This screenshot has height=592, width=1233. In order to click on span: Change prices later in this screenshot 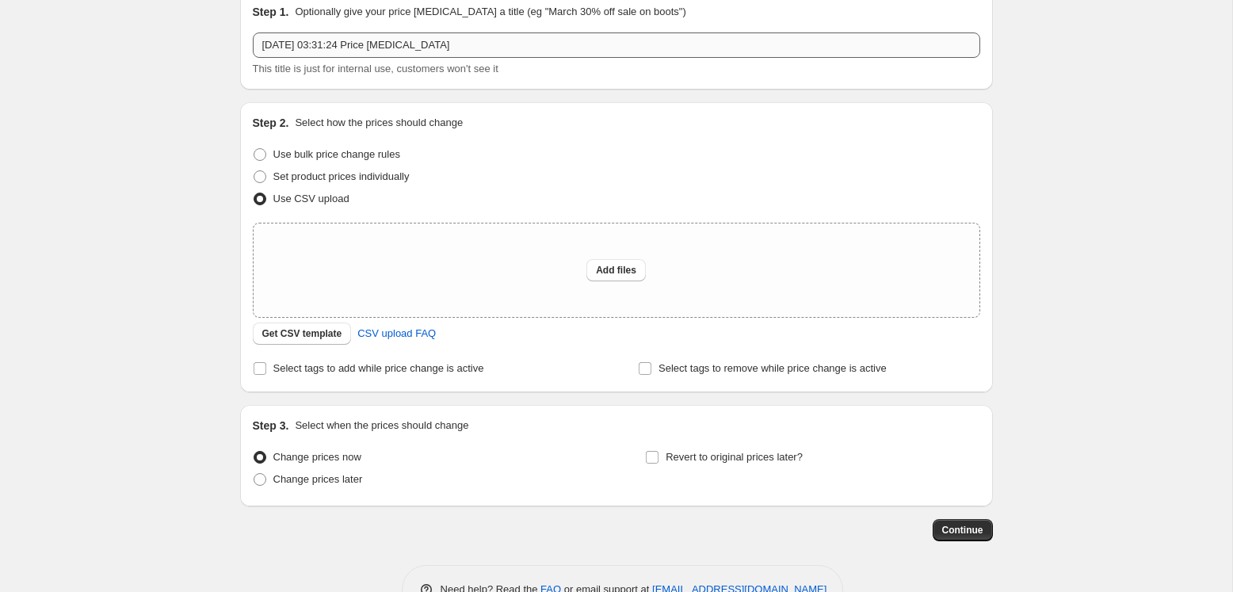, I will do `click(318, 479)`.